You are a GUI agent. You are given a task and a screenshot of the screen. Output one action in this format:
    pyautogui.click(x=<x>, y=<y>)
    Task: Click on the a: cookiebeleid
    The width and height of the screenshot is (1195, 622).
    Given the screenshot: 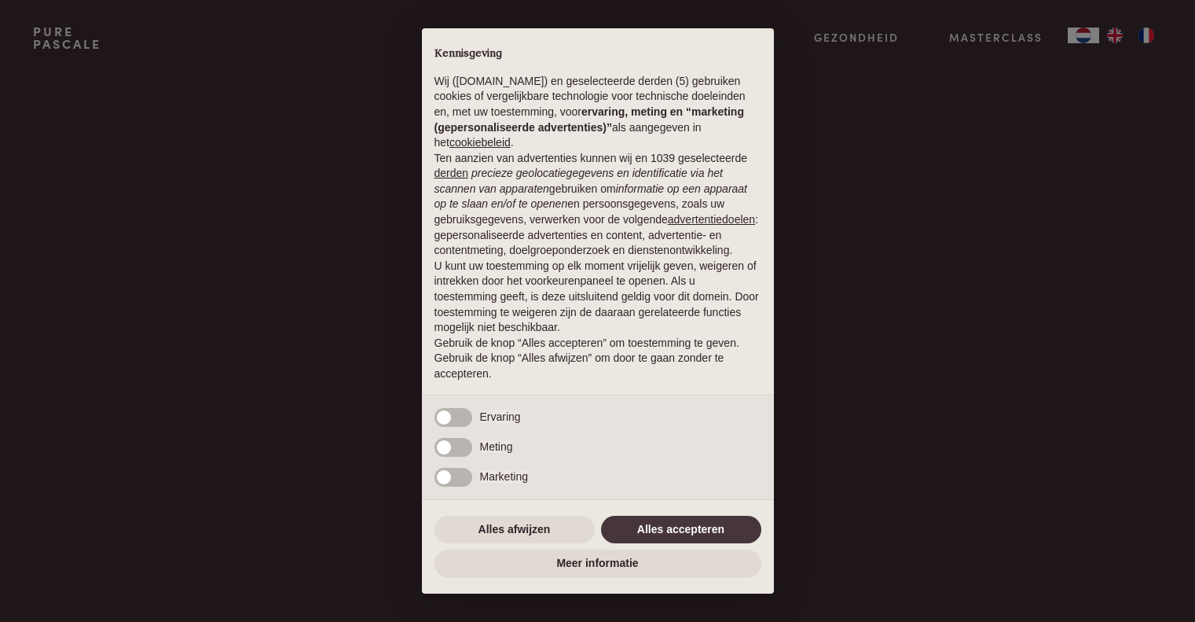 What is the action you would take?
    pyautogui.click(x=480, y=142)
    